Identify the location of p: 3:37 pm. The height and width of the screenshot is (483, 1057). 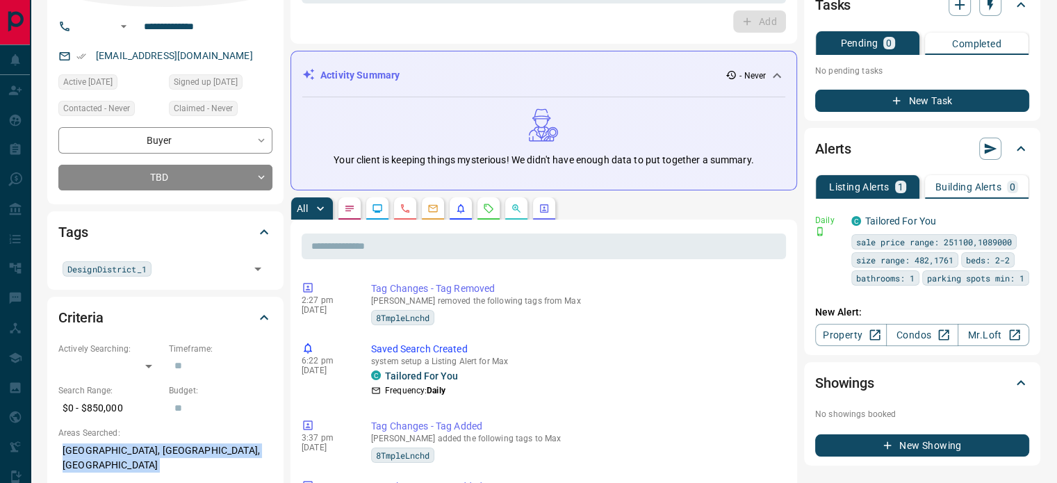
(326, 438).